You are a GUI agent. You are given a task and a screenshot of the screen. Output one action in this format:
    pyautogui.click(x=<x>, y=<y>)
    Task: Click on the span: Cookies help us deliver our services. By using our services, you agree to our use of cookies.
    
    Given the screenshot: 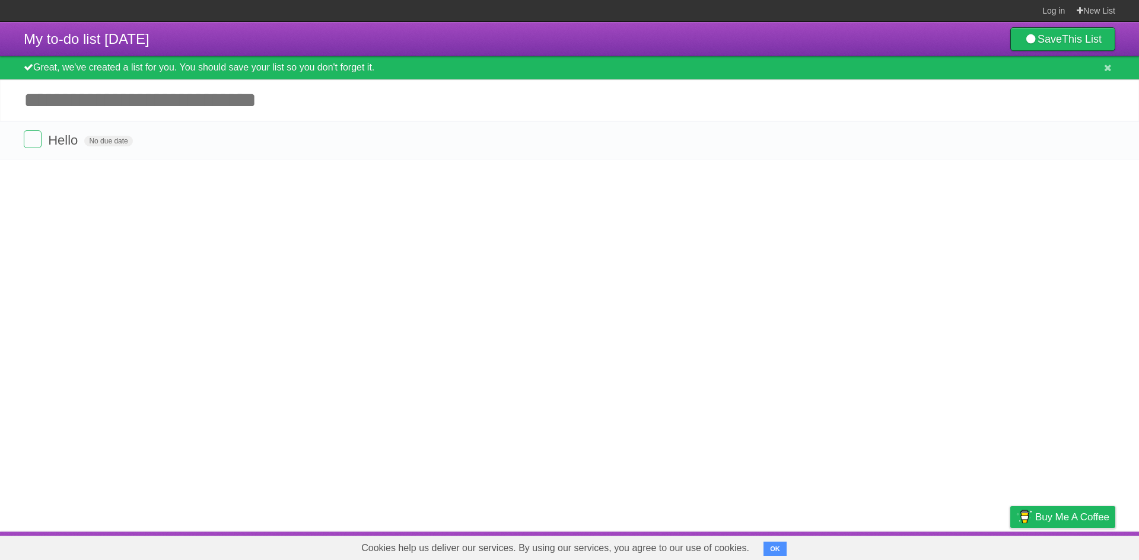 What is the action you would take?
    pyautogui.click(x=555, y=549)
    